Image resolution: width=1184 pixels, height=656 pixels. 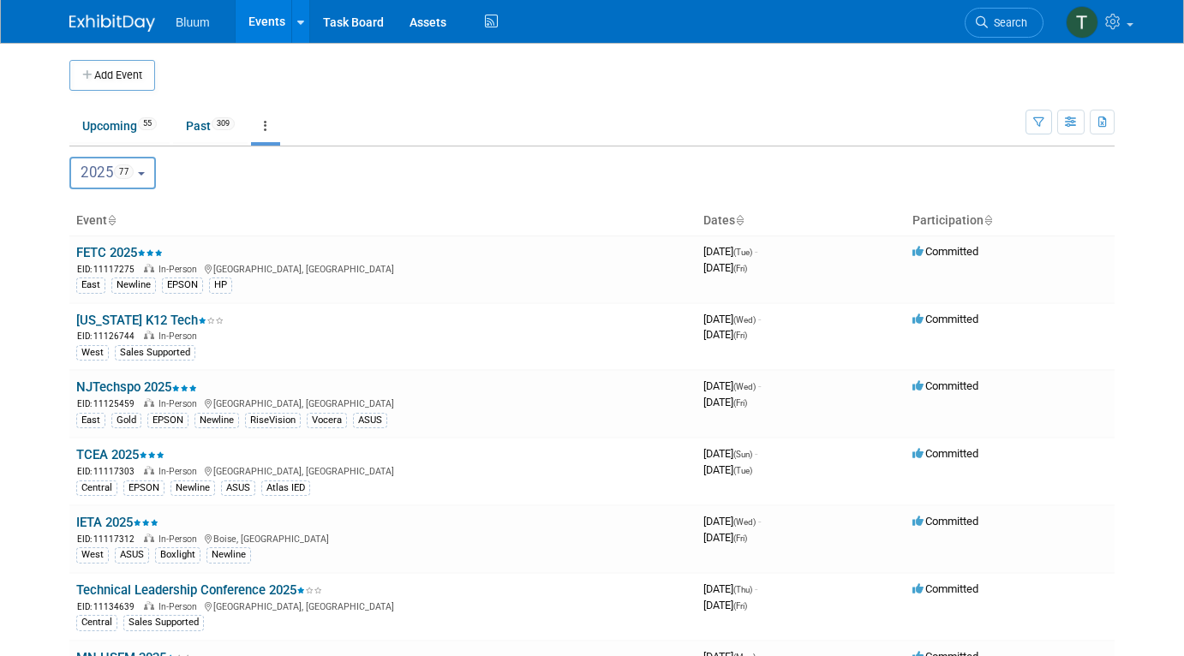 What do you see at coordinates (107, 172) in the screenshot?
I see `span: 2025` at bounding box center [107, 172].